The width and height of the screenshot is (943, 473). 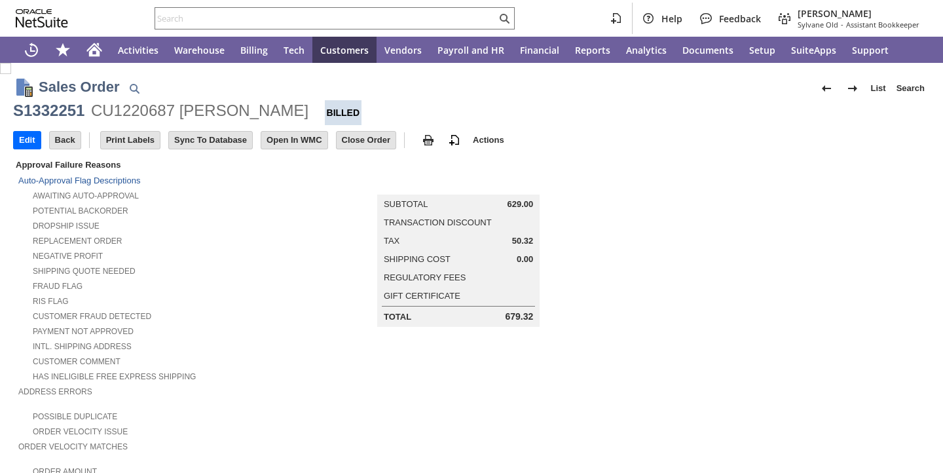 I want to click on a: Negative Profit, so click(x=67, y=256).